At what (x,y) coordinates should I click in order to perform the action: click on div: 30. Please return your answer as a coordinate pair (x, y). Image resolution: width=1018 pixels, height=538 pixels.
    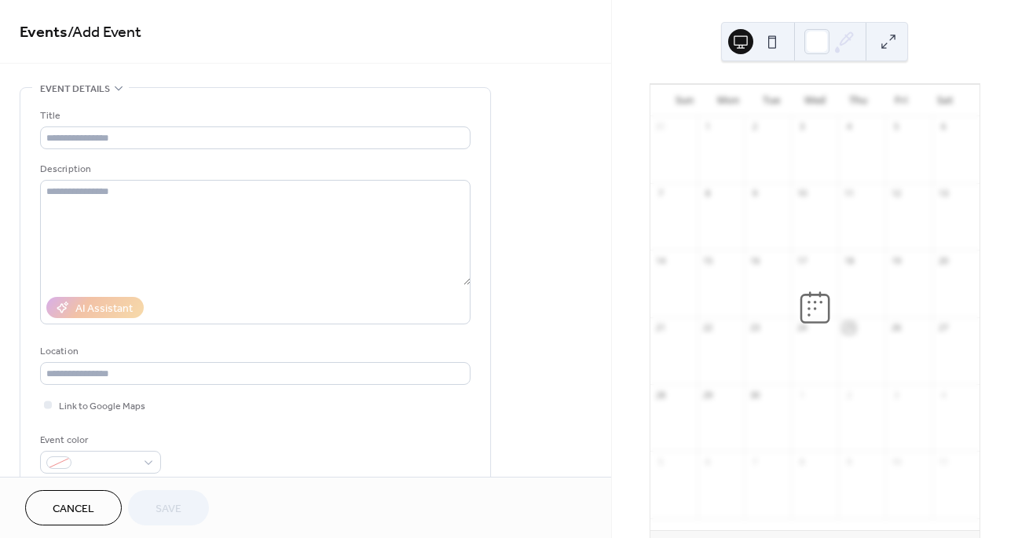
    Looking at the image, I should click on (754, 394).